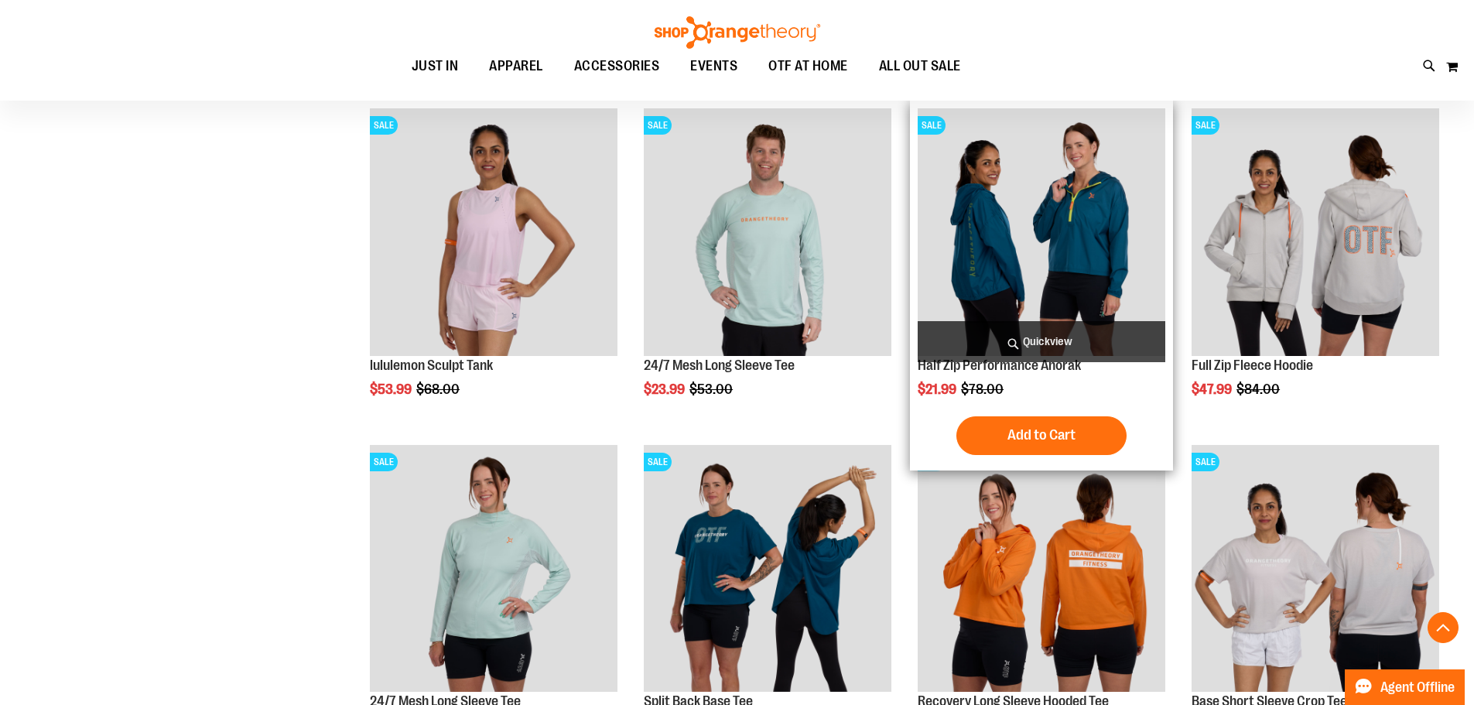  Describe the element at coordinates (1259, 389) in the screenshot. I see `span: $84.00` at that location.